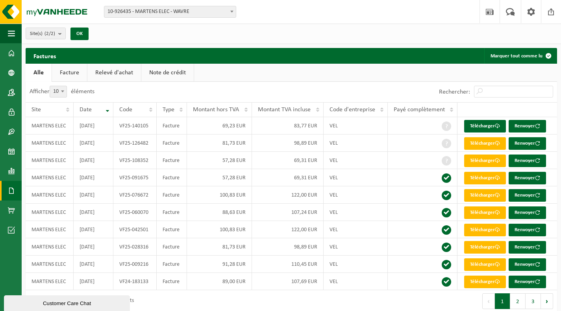  Describe the element at coordinates (36, 110) in the screenshot. I see `span: Site` at that location.